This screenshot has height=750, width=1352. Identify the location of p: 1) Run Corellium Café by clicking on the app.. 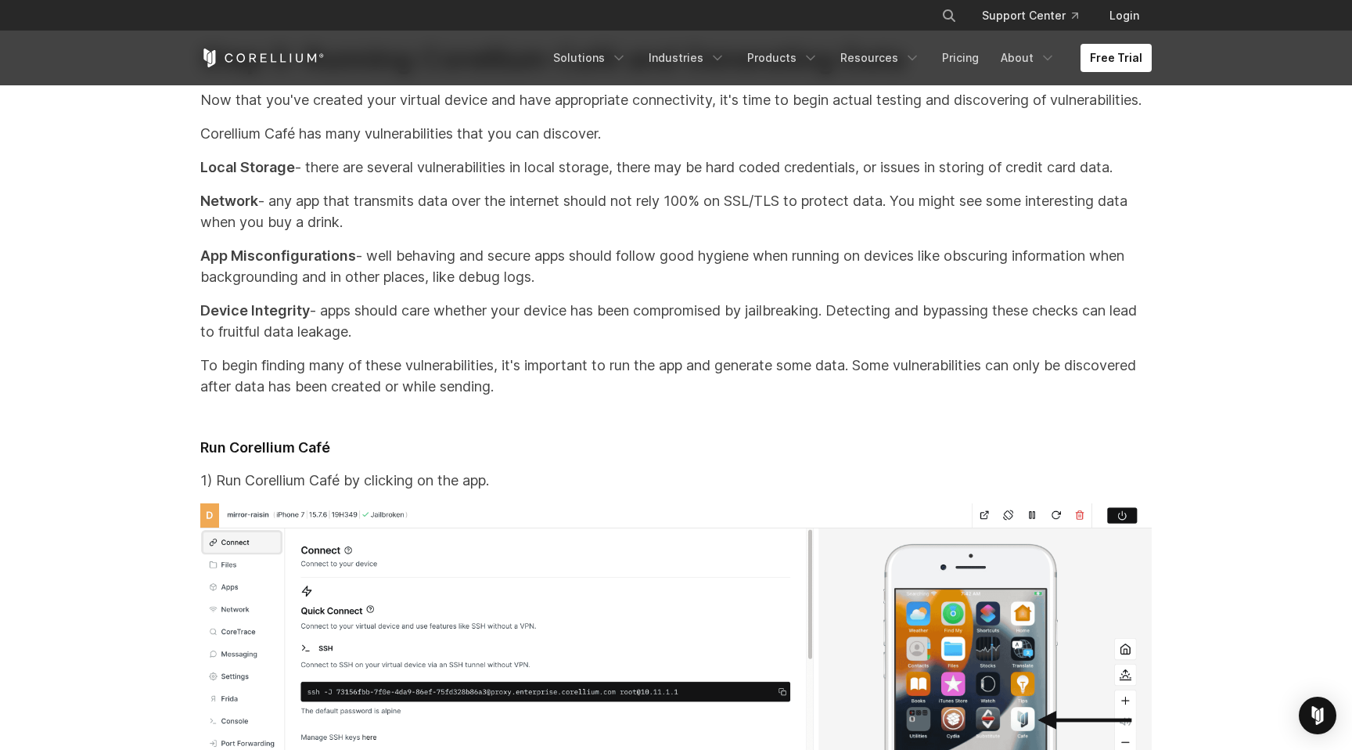
(676, 480).